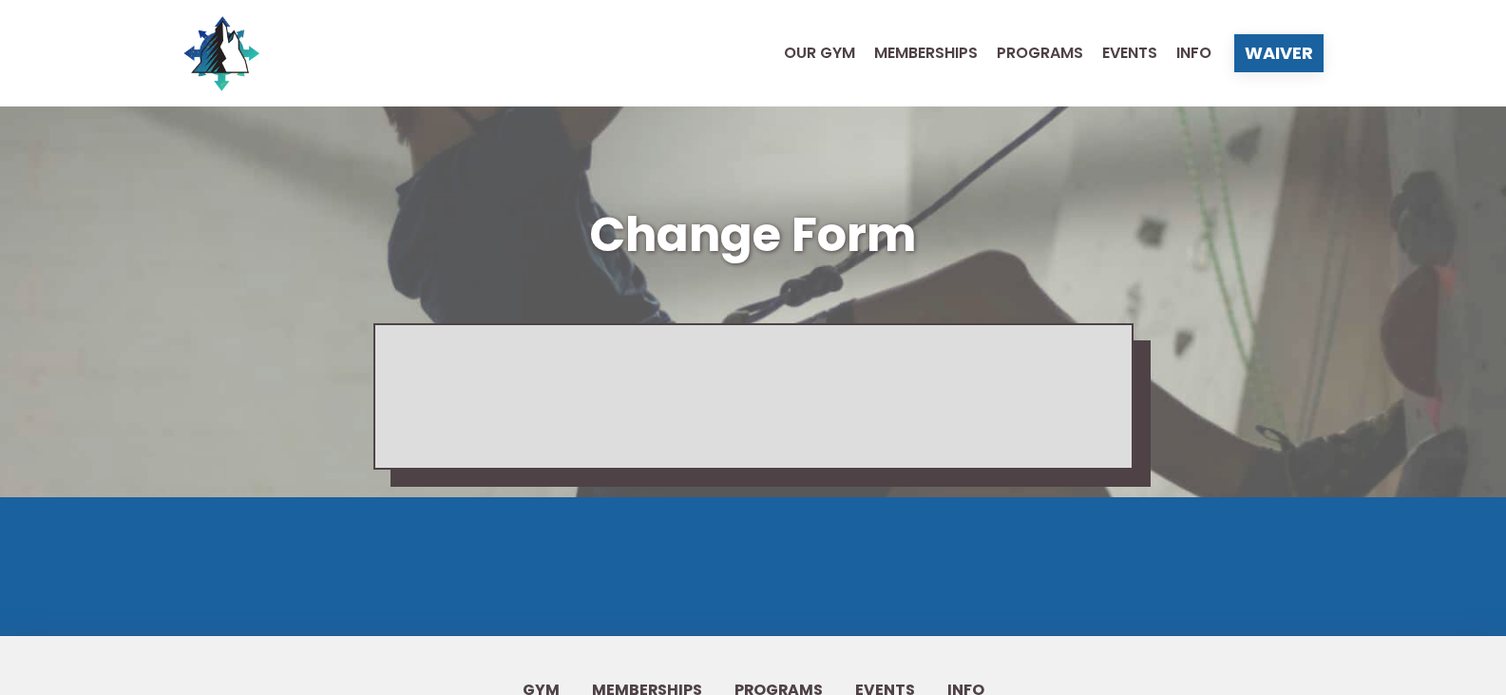  I want to click on span: Programs, so click(1040, 53).